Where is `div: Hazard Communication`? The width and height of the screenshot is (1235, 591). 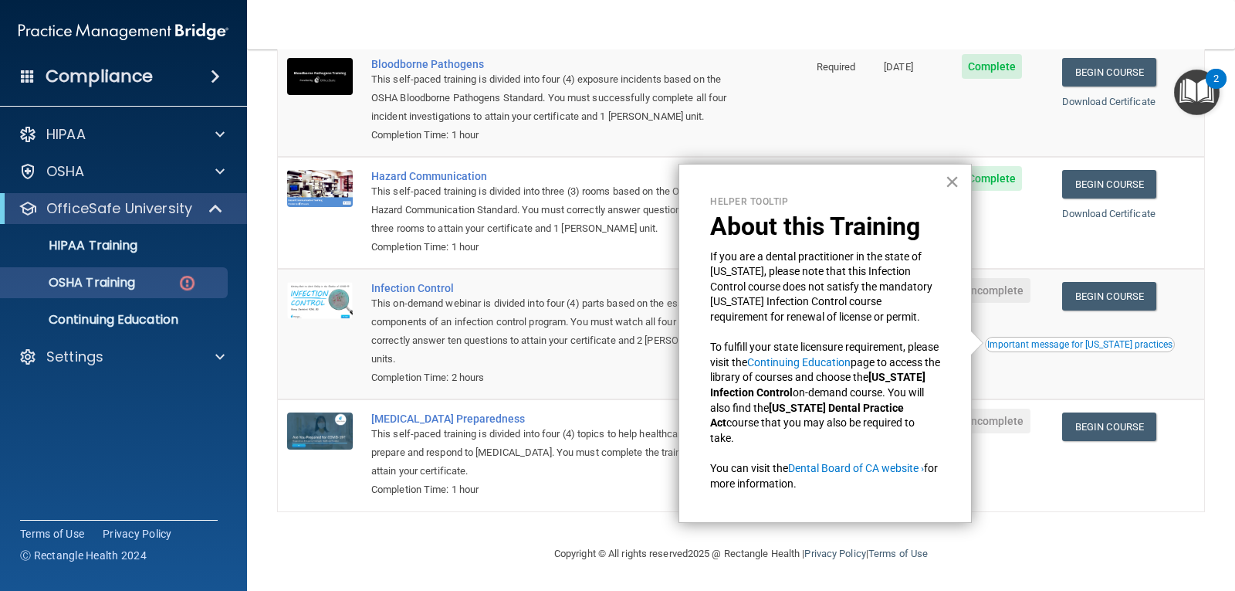
div: Hazard Communication is located at coordinates (551, 176).